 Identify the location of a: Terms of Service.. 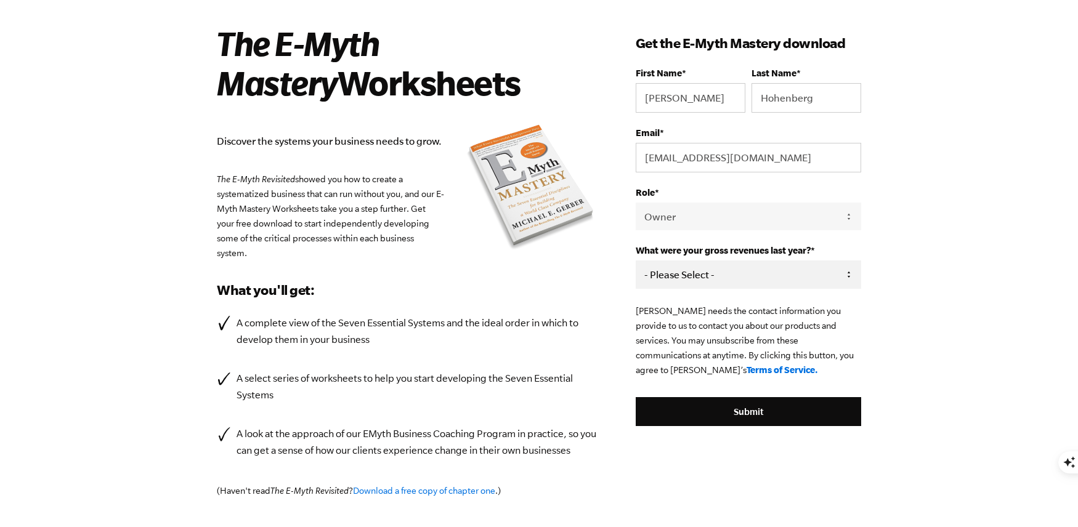
(782, 370).